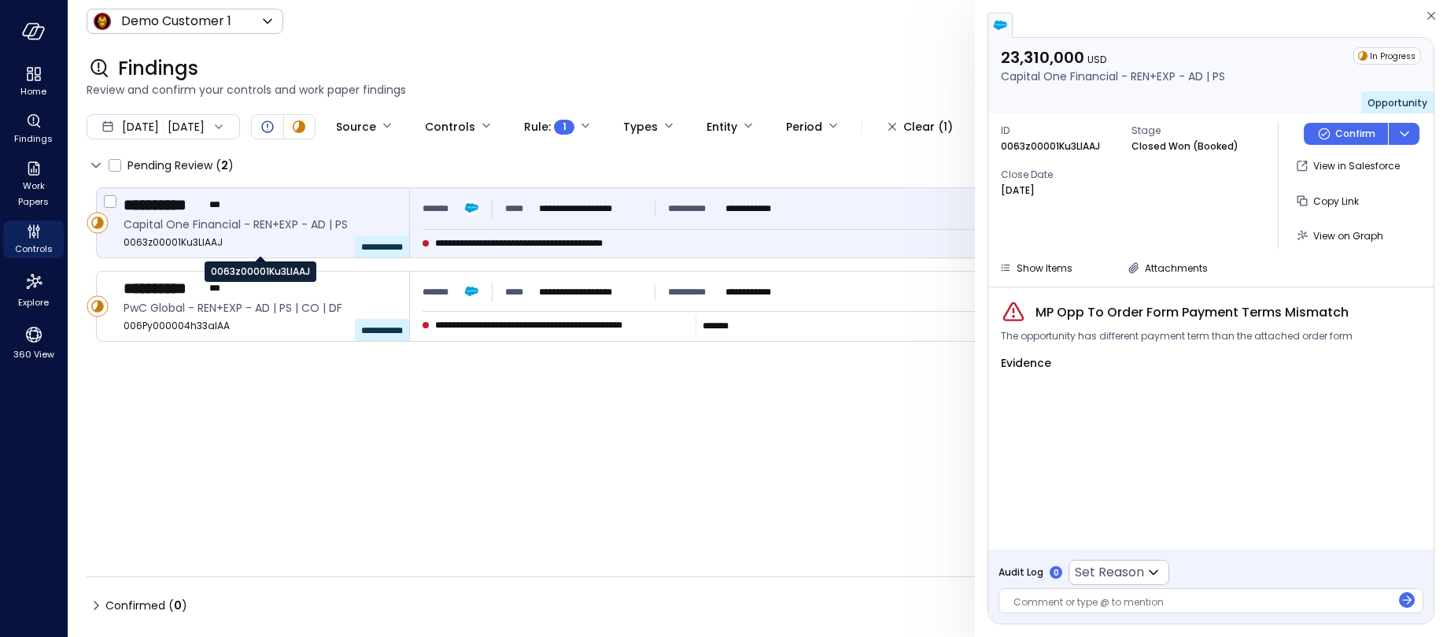 This screenshot has height=637, width=1447. Describe the element at coordinates (1349, 166) in the screenshot. I see `button: View in Salesforce` at that location.